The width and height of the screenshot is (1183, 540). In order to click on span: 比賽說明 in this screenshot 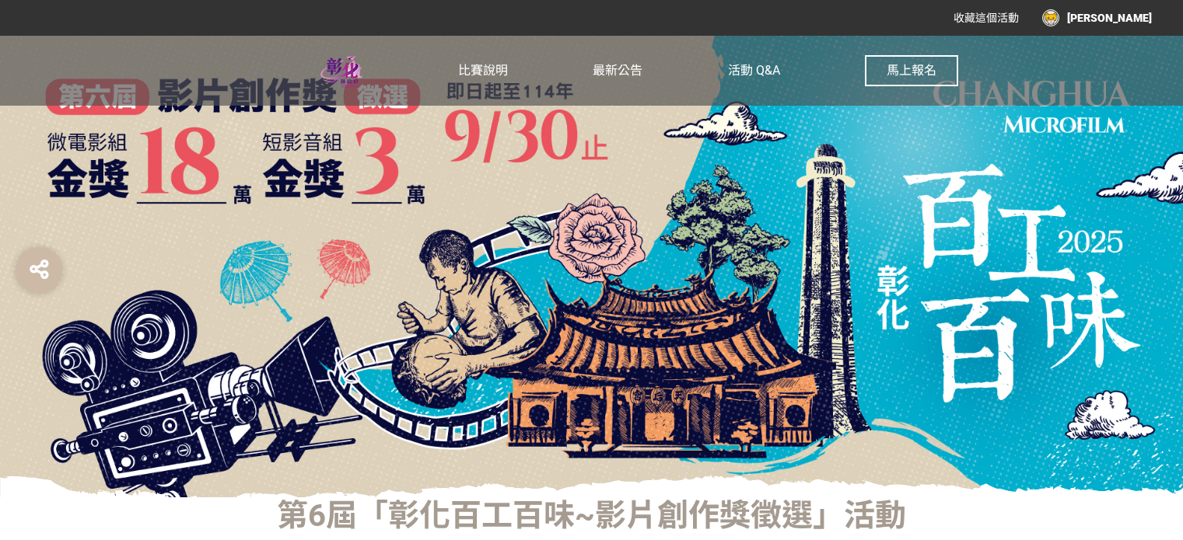, I will do `click(483, 70)`.